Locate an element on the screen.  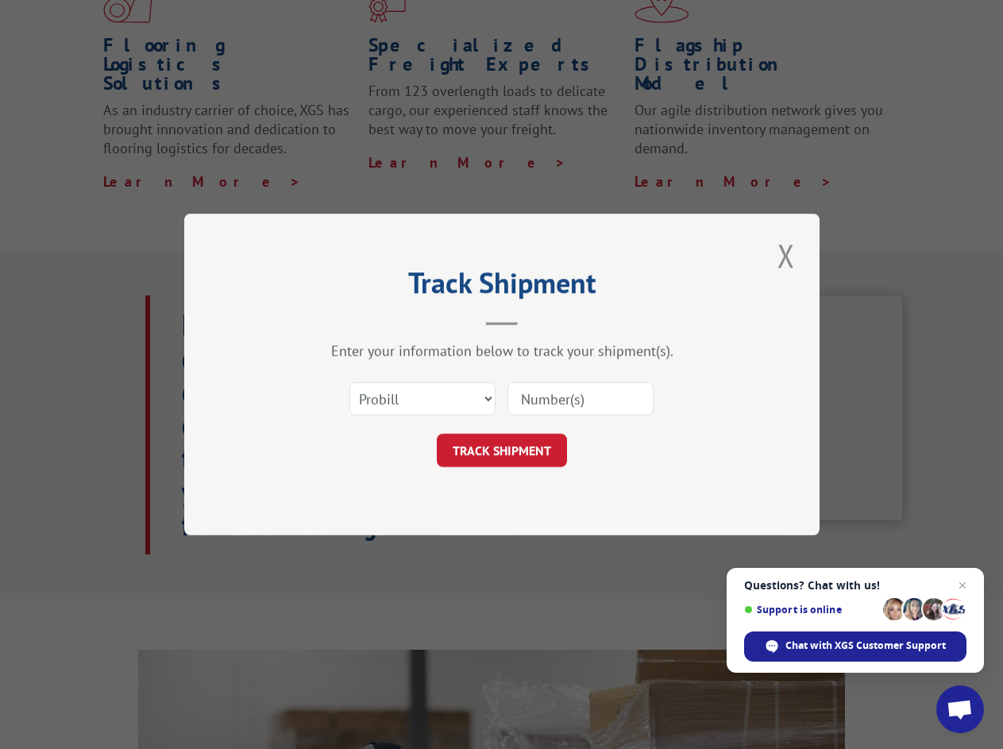
span: Support is online is located at coordinates (811, 609).